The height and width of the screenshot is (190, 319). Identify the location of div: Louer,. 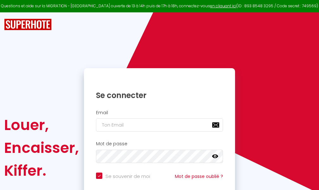
(42, 125).